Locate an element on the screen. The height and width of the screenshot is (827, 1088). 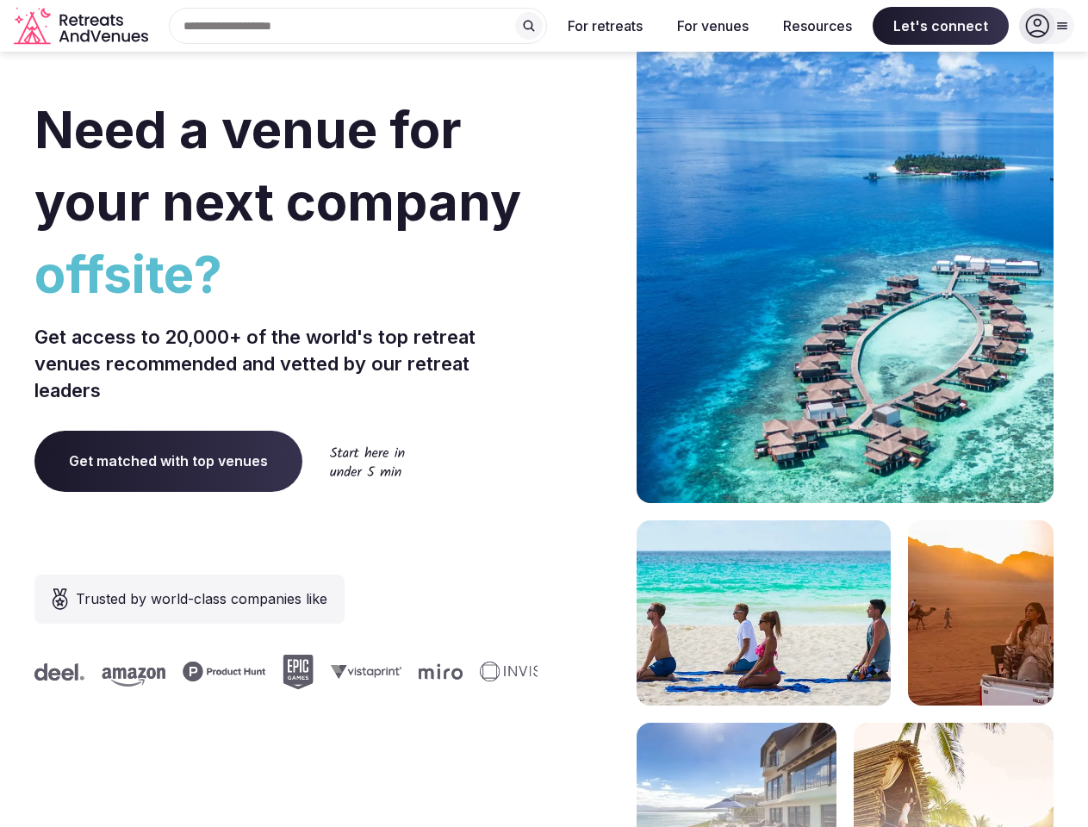
svg: Vistaprint company logo is located at coordinates (357, 671).